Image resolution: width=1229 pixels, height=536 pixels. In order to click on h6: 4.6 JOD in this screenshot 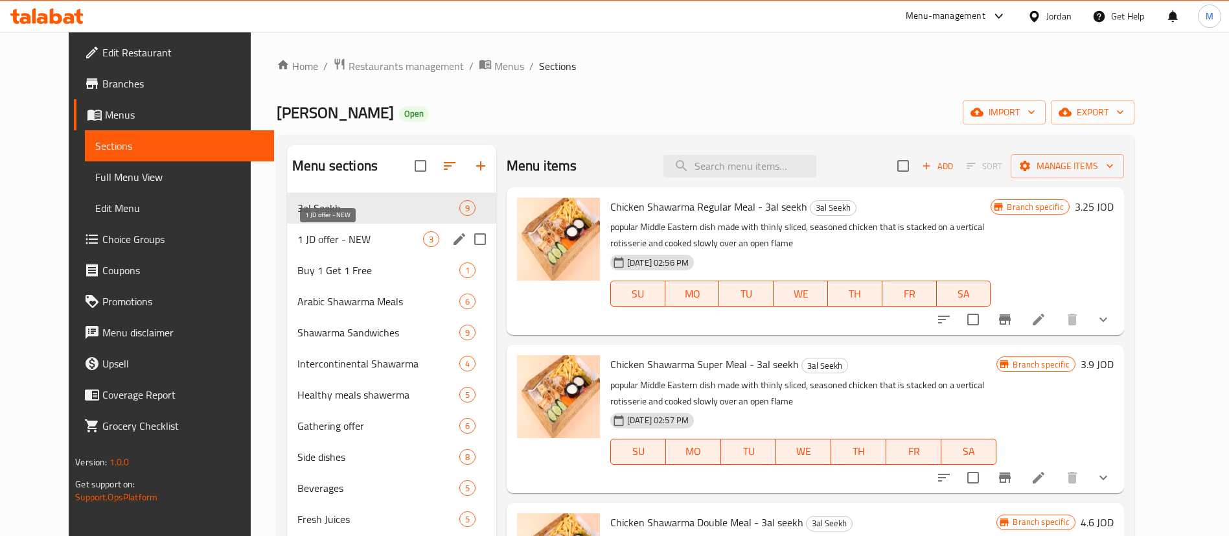, I will do `click(1097, 522)`.